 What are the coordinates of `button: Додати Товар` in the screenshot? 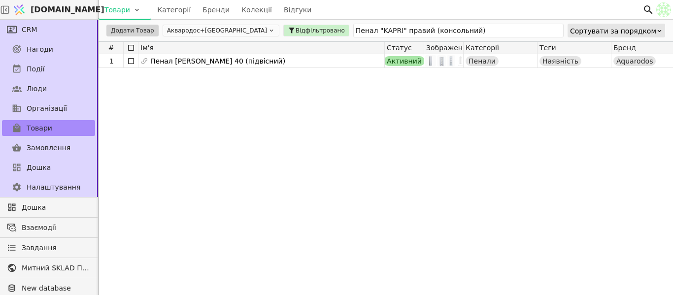 It's located at (132, 31).